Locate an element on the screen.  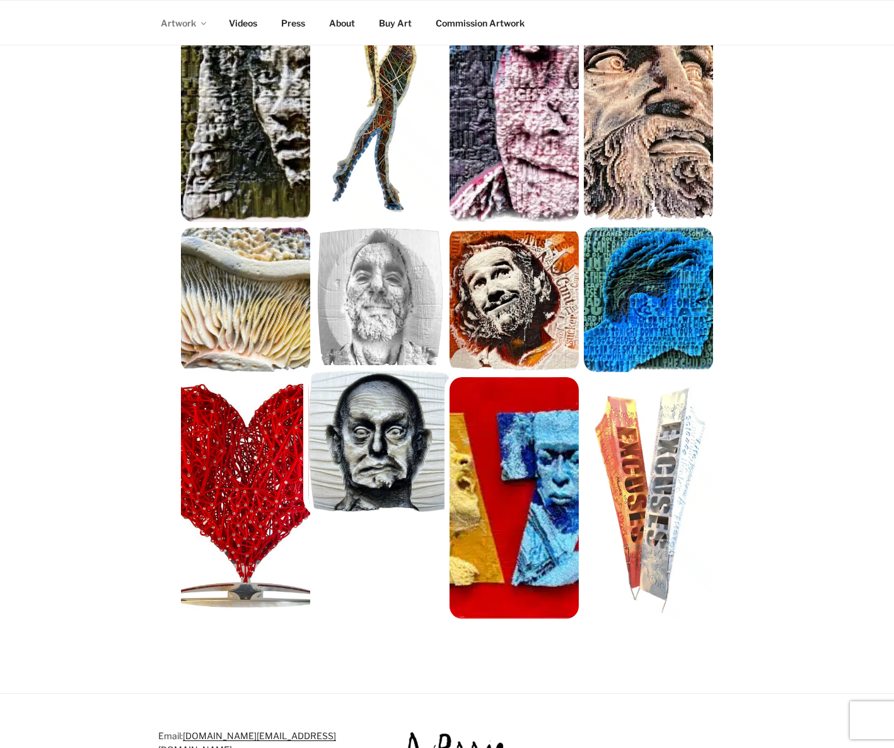
a: About is located at coordinates (342, 23).